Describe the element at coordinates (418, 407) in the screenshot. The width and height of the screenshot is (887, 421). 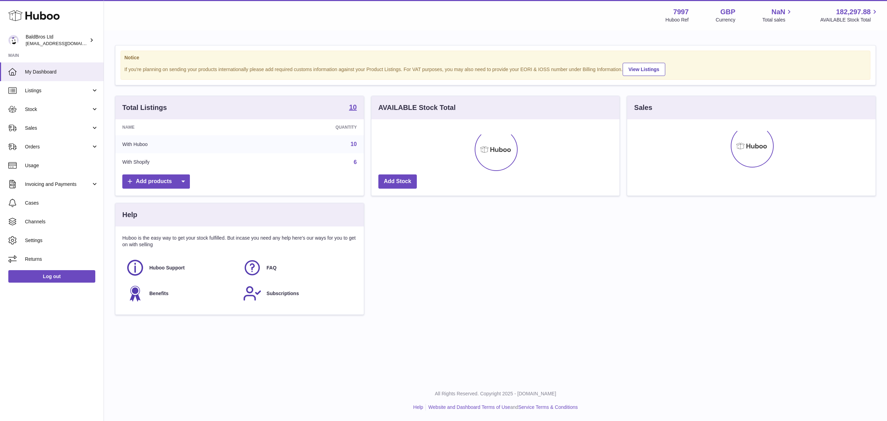
I see `a: Help` at that location.